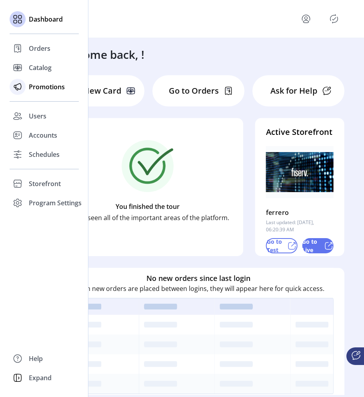  Describe the element at coordinates (198, 289) in the screenshot. I see `p: When new orders are placed between logins, they will appear here for quick access.` at that location.